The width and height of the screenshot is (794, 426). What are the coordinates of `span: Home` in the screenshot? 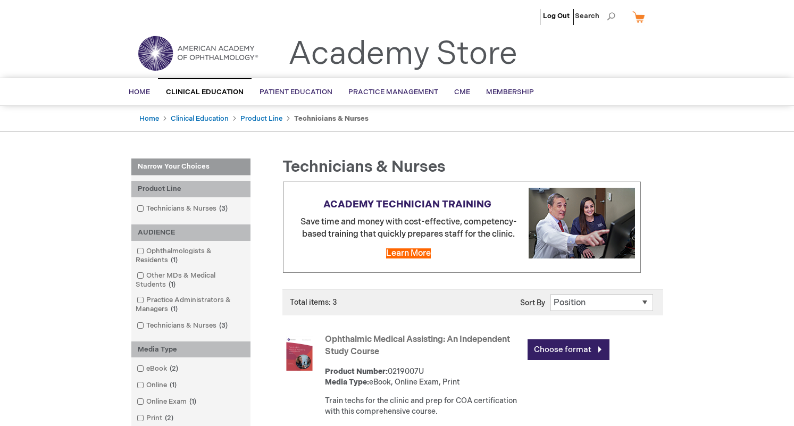 It's located at (139, 92).